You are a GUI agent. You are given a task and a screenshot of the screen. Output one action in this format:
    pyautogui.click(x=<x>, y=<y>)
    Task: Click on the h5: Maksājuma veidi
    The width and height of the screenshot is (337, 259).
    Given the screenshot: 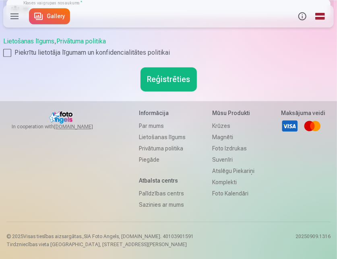 What is the action you would take?
    pyautogui.click(x=303, y=113)
    